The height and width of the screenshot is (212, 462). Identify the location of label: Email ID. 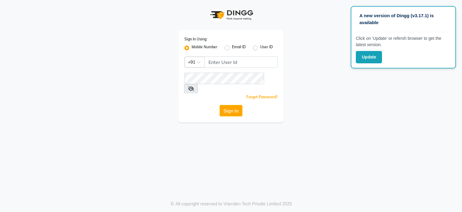
(239, 48).